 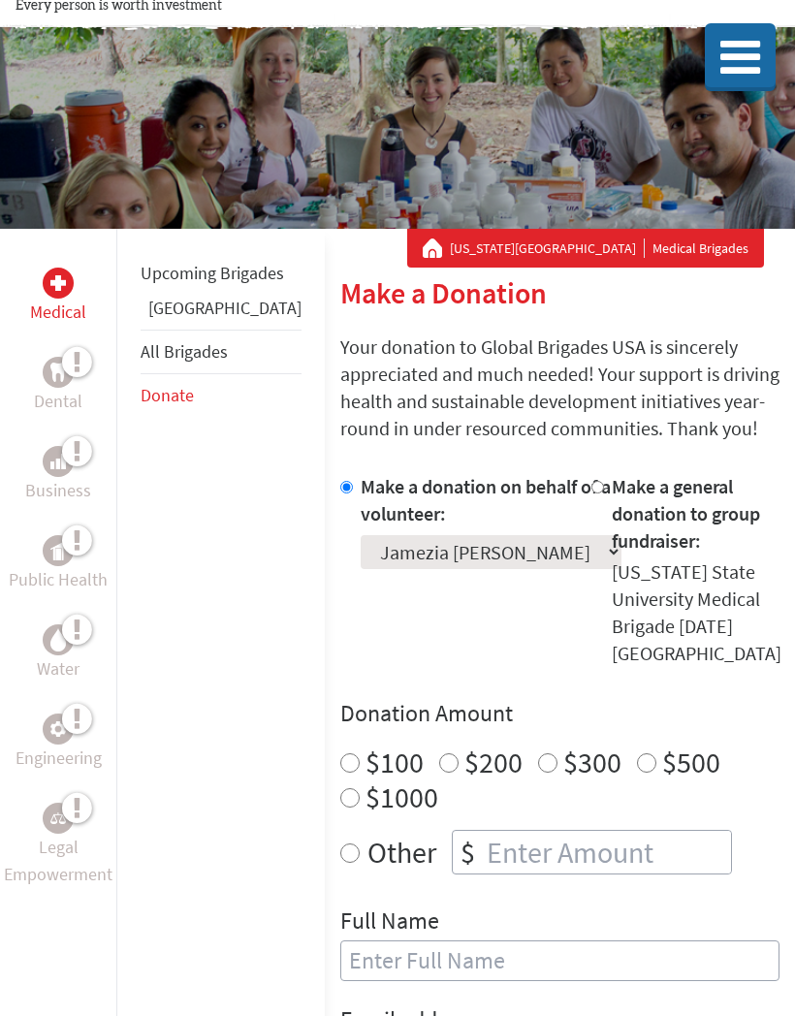 I want to click on li: Upcoming Brigades, so click(x=221, y=273).